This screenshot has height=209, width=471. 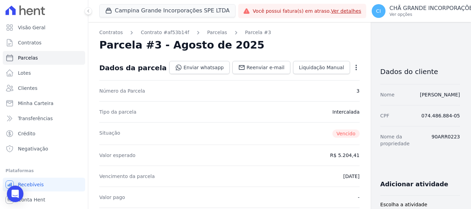 What do you see at coordinates (446, 140) in the screenshot?
I see `dd: 90ARR0223` at bounding box center [446, 140].